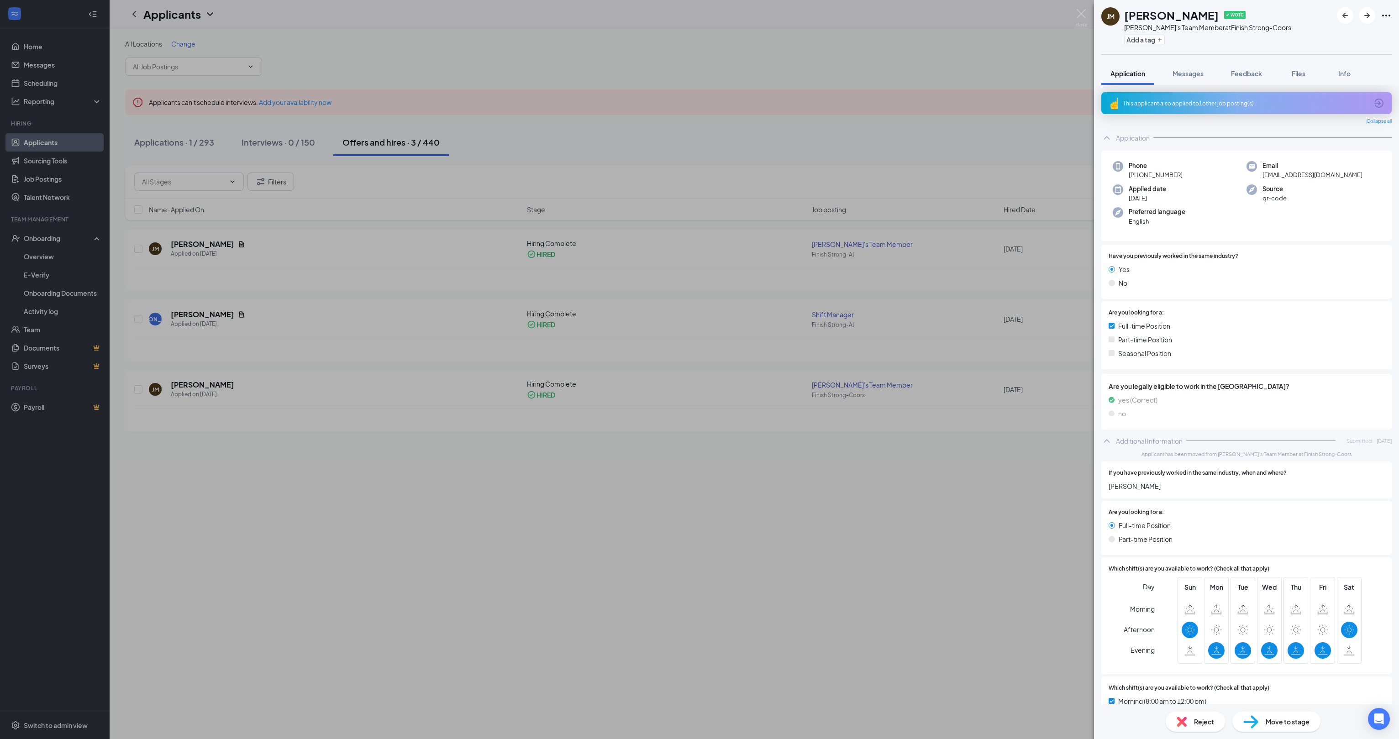  I want to click on span: Reject, so click(1204, 722).